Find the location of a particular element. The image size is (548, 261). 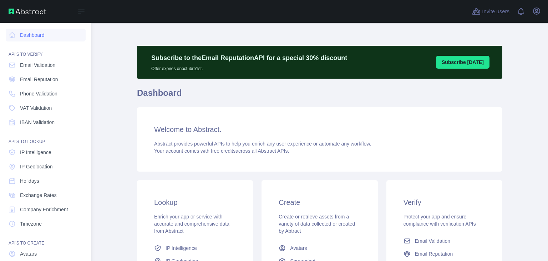

p: Offer expires on octubre 1st. is located at coordinates (249, 67).